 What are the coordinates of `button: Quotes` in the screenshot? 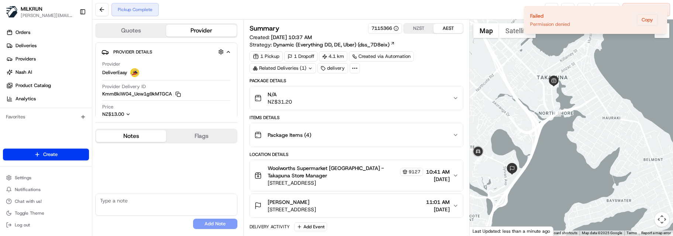 It's located at (131, 31).